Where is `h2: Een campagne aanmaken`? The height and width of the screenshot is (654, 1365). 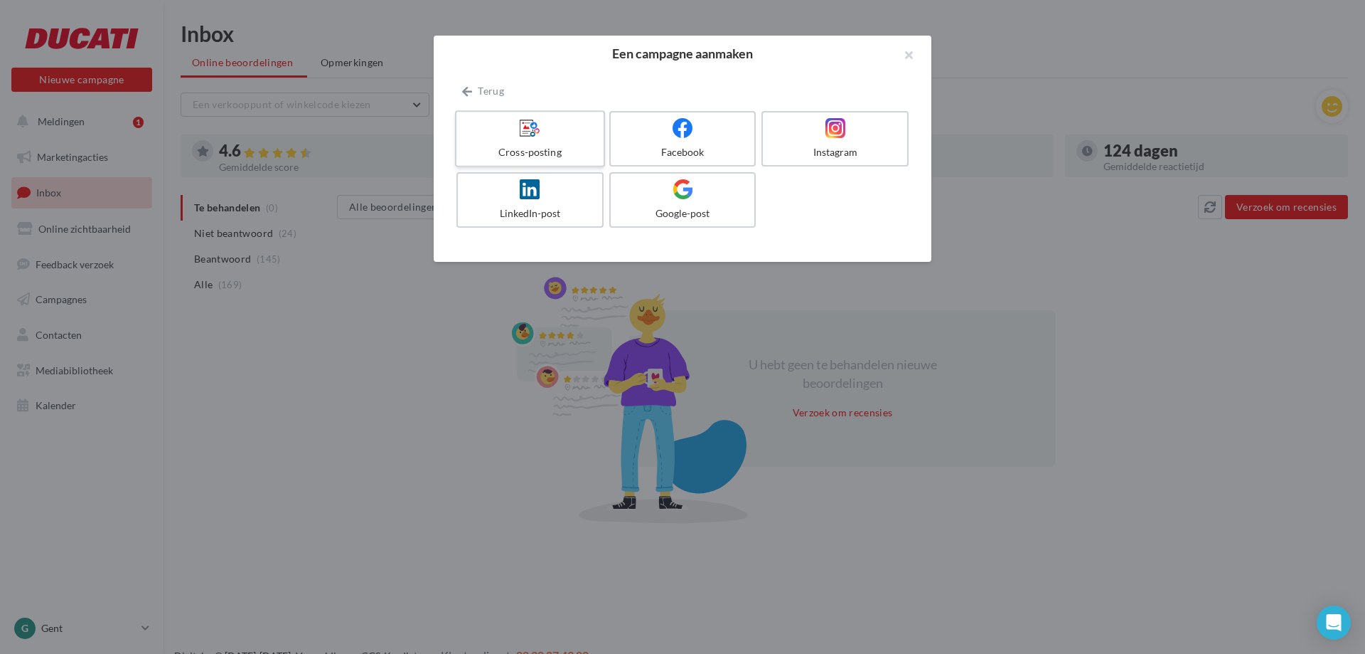
h2: Een campagne aanmaken is located at coordinates (683, 53).